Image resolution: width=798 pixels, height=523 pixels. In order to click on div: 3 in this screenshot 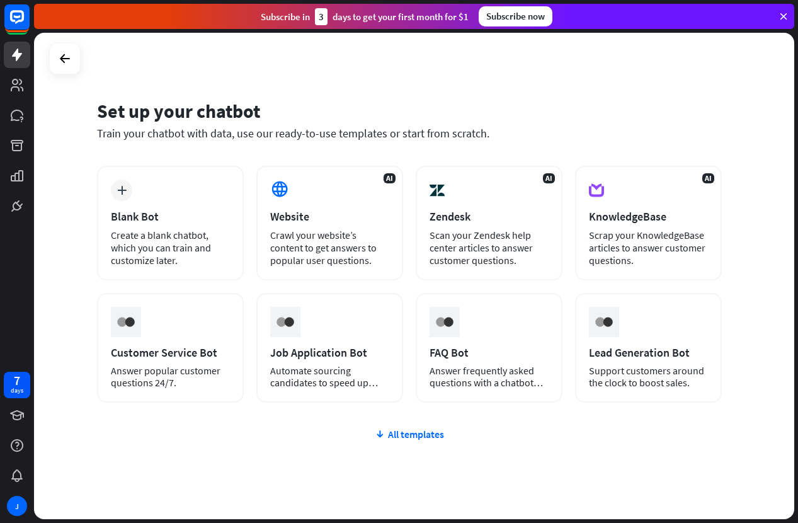, I will do `click(321, 16)`.